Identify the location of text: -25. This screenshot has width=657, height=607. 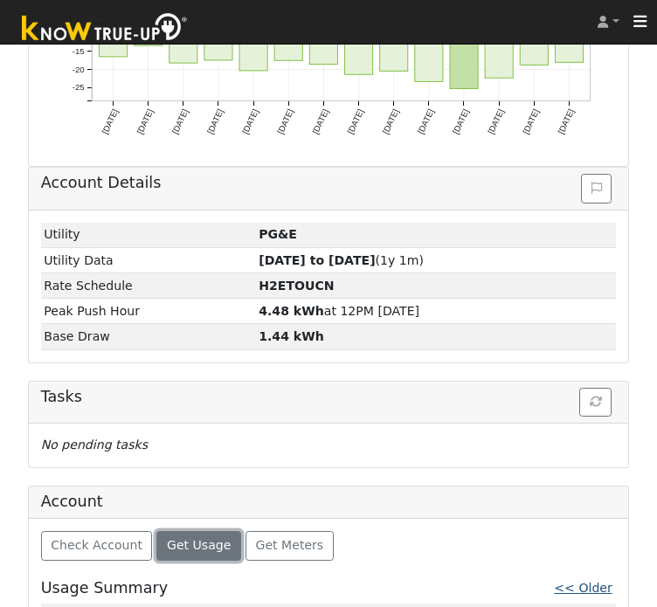
(78, 87).